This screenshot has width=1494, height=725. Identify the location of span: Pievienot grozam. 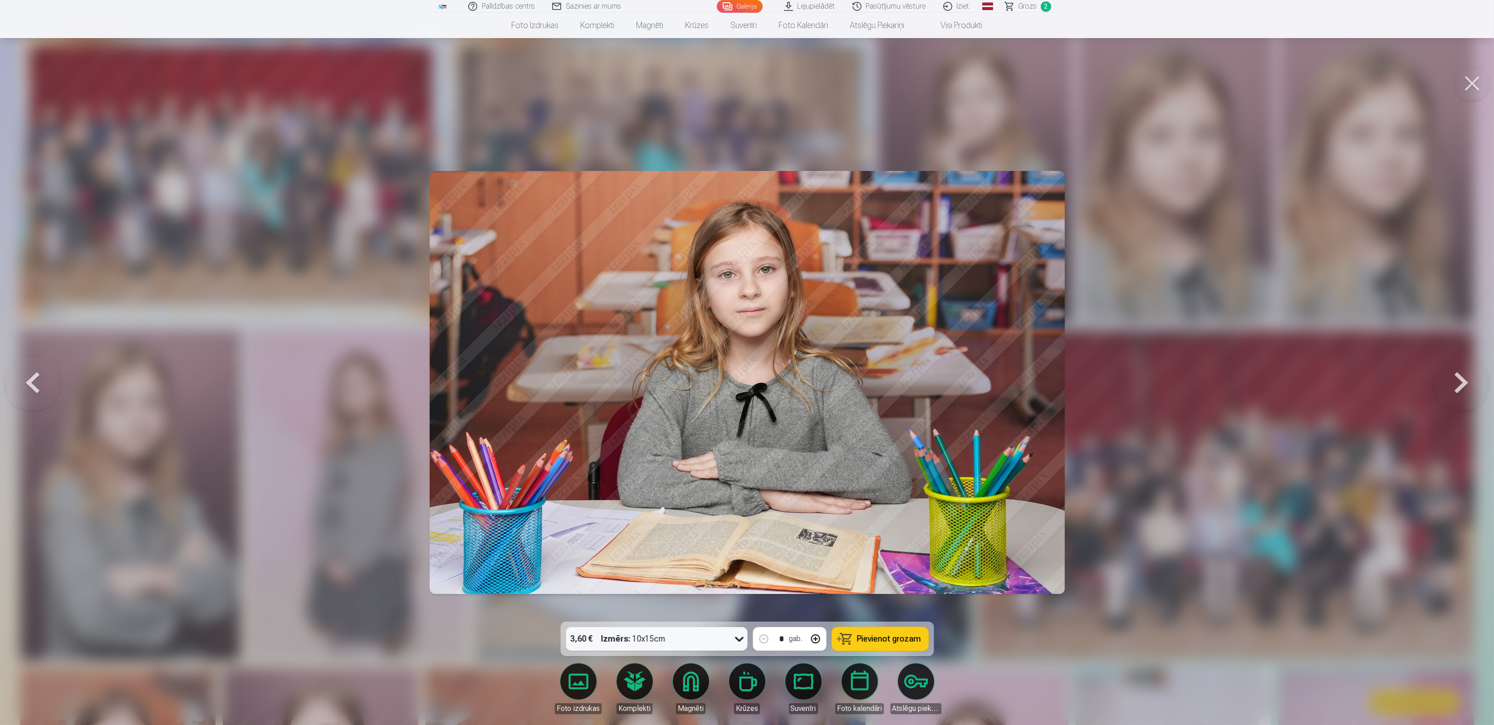
(889, 639).